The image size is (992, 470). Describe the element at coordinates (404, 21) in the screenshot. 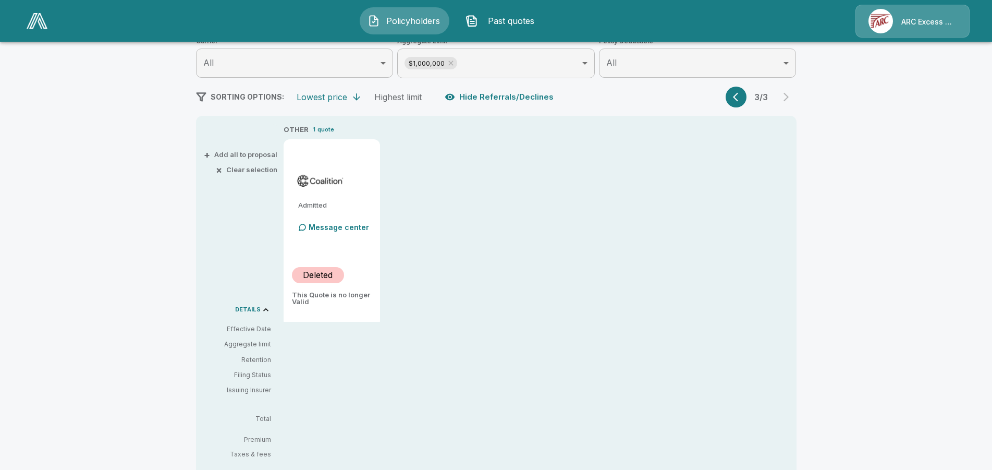

I see `button: Policyholders IconPolicyholders` at that location.